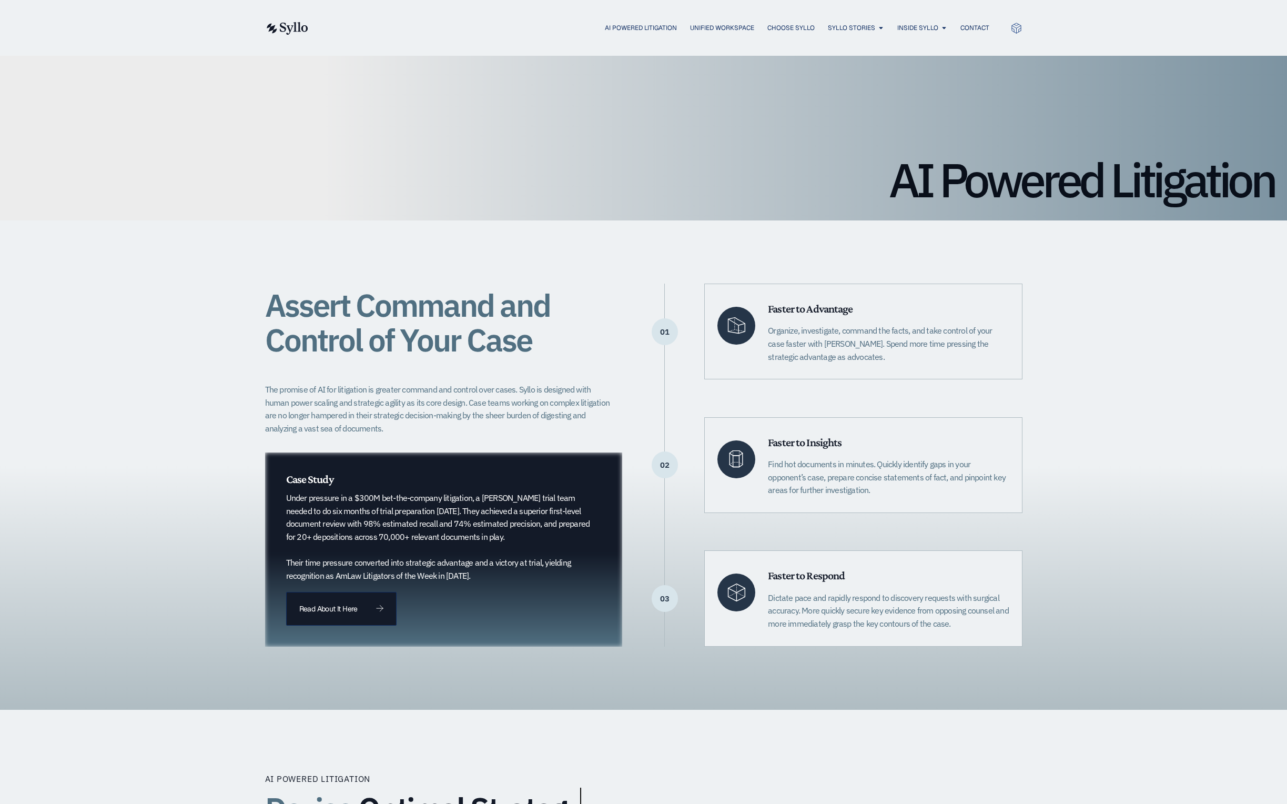 The height and width of the screenshot is (804, 1287). What do you see at coordinates (287, 28) in the screenshot?
I see `img: syllo` at bounding box center [287, 28].